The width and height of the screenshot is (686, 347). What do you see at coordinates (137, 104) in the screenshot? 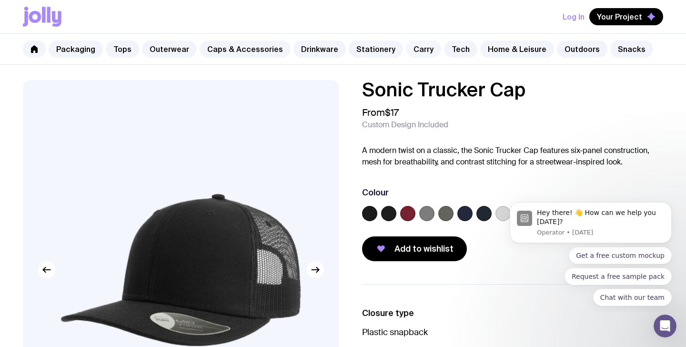
I see `button: Quick reply: Chat with our team` at bounding box center [137, 104].